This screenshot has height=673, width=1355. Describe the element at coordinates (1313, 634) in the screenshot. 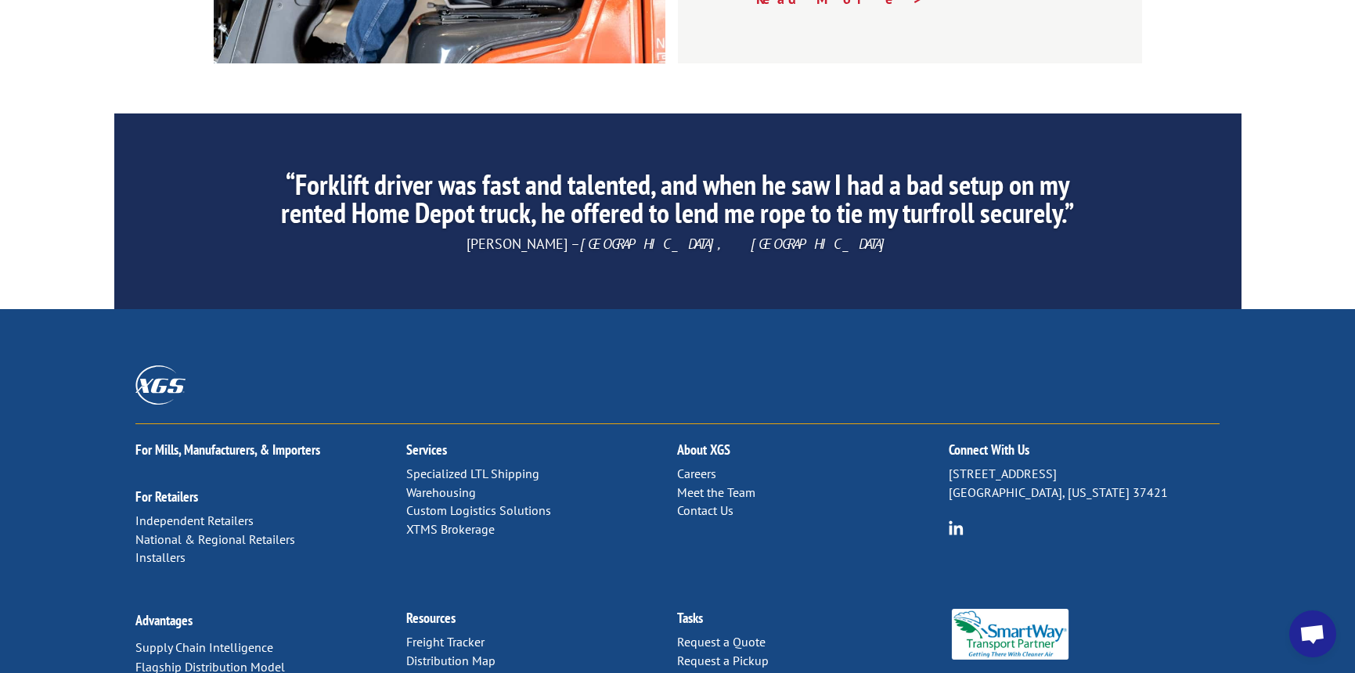

I see `a: Open chat` at that location.